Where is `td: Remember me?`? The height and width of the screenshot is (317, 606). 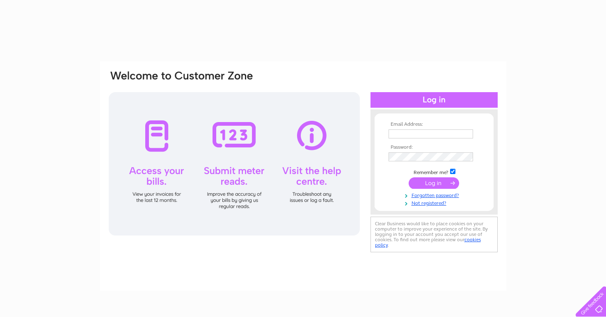
td: Remember me? is located at coordinates (434, 172).